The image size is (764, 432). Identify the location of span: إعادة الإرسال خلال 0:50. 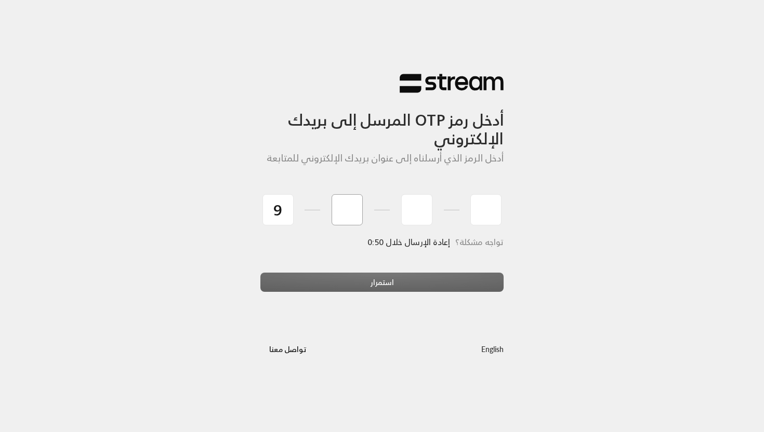
(409, 242).